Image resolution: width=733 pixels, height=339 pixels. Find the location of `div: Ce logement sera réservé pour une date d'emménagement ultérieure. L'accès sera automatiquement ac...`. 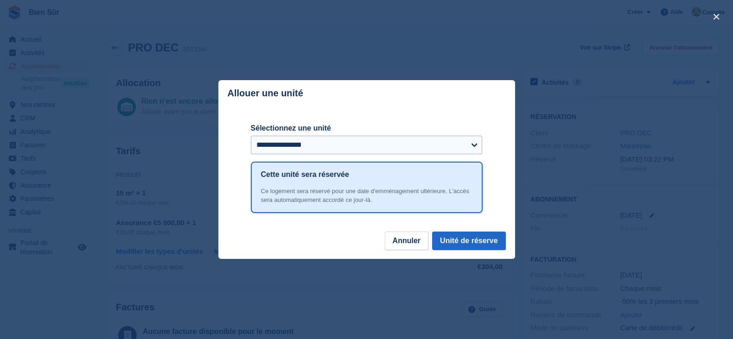

div: Ce logement sera réservé pour une date d'emménagement ultérieure. L'accès sera automatiquement ac... is located at coordinates (367, 196).